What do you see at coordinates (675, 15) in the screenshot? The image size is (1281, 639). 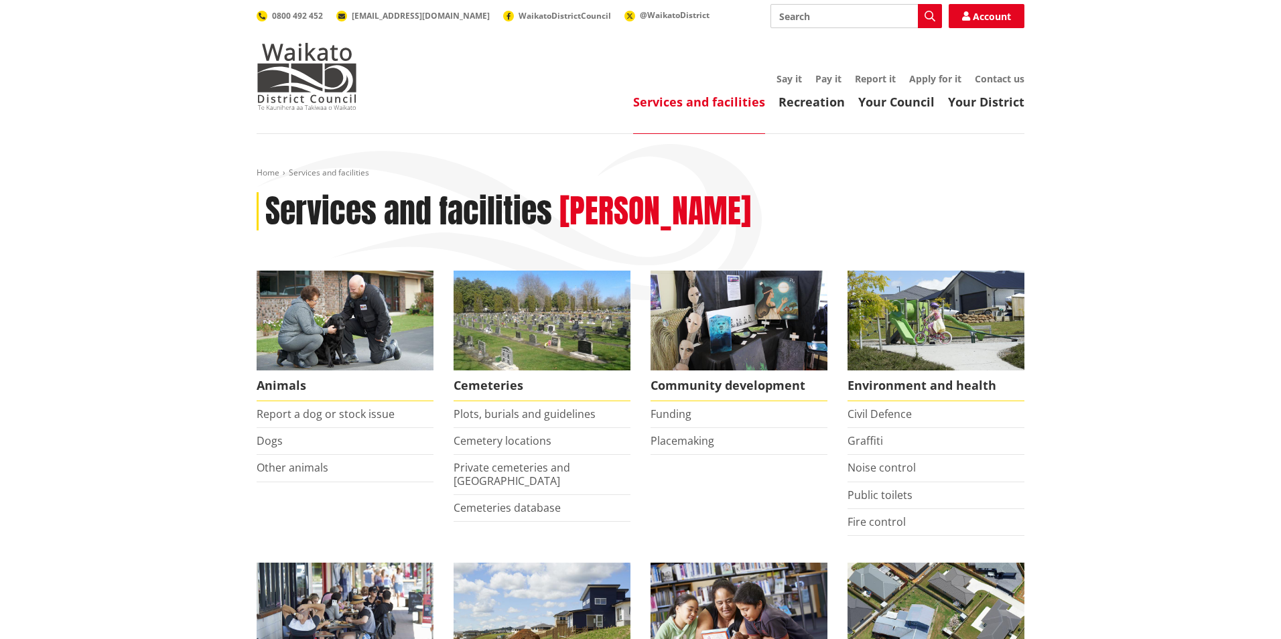 I see `span: @WaikatoDistrict` at bounding box center [675, 15].